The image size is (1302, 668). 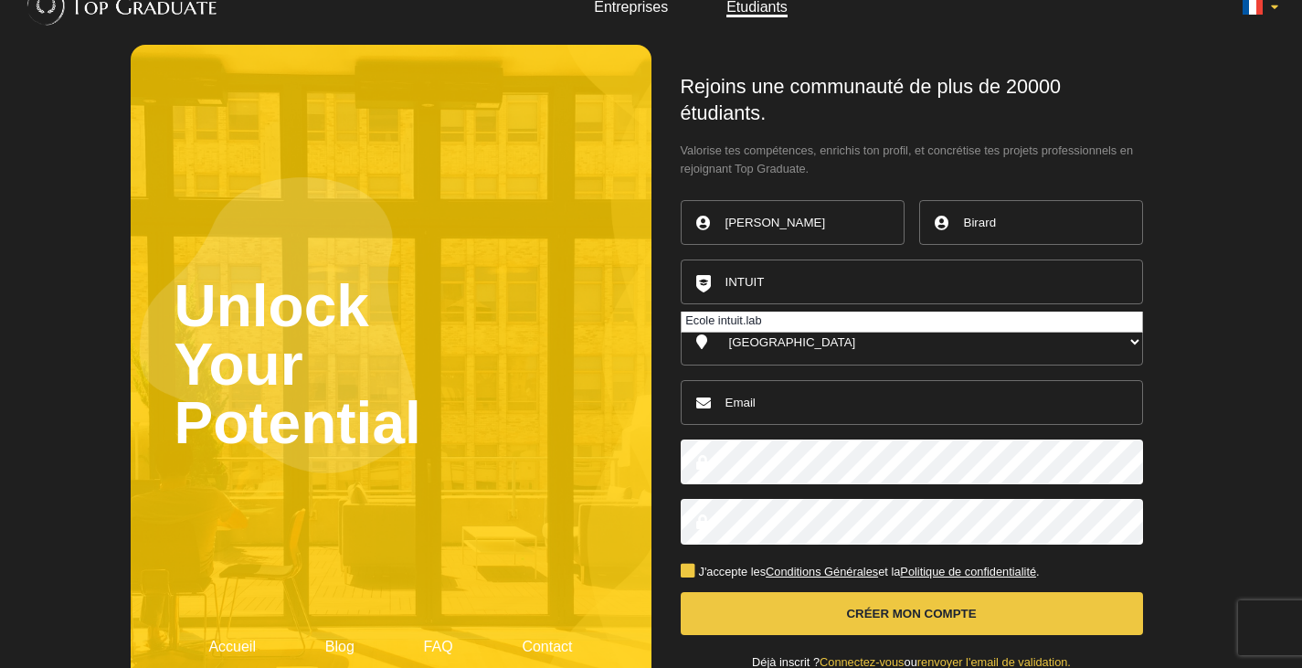 What do you see at coordinates (439, 646) in the screenshot?
I see `a: FAQ` at bounding box center [439, 646].